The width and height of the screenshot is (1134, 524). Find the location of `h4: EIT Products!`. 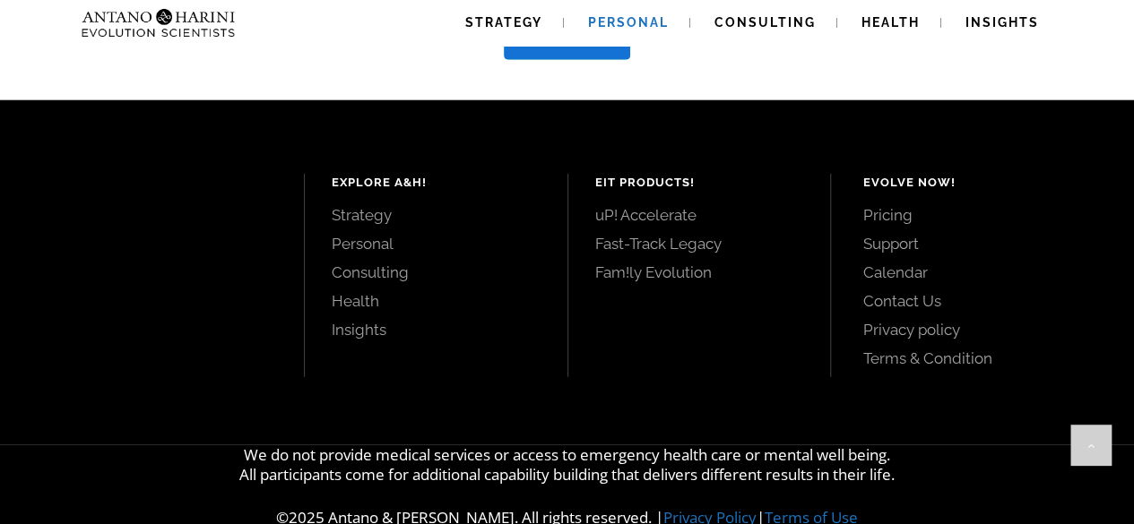

h4: EIT Products! is located at coordinates (699, 183).